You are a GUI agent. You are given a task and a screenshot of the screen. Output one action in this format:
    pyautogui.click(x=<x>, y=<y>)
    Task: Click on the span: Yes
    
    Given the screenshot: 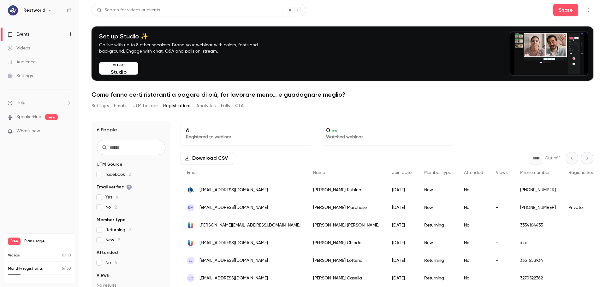 What is the action you would take?
    pyautogui.click(x=112, y=197)
    